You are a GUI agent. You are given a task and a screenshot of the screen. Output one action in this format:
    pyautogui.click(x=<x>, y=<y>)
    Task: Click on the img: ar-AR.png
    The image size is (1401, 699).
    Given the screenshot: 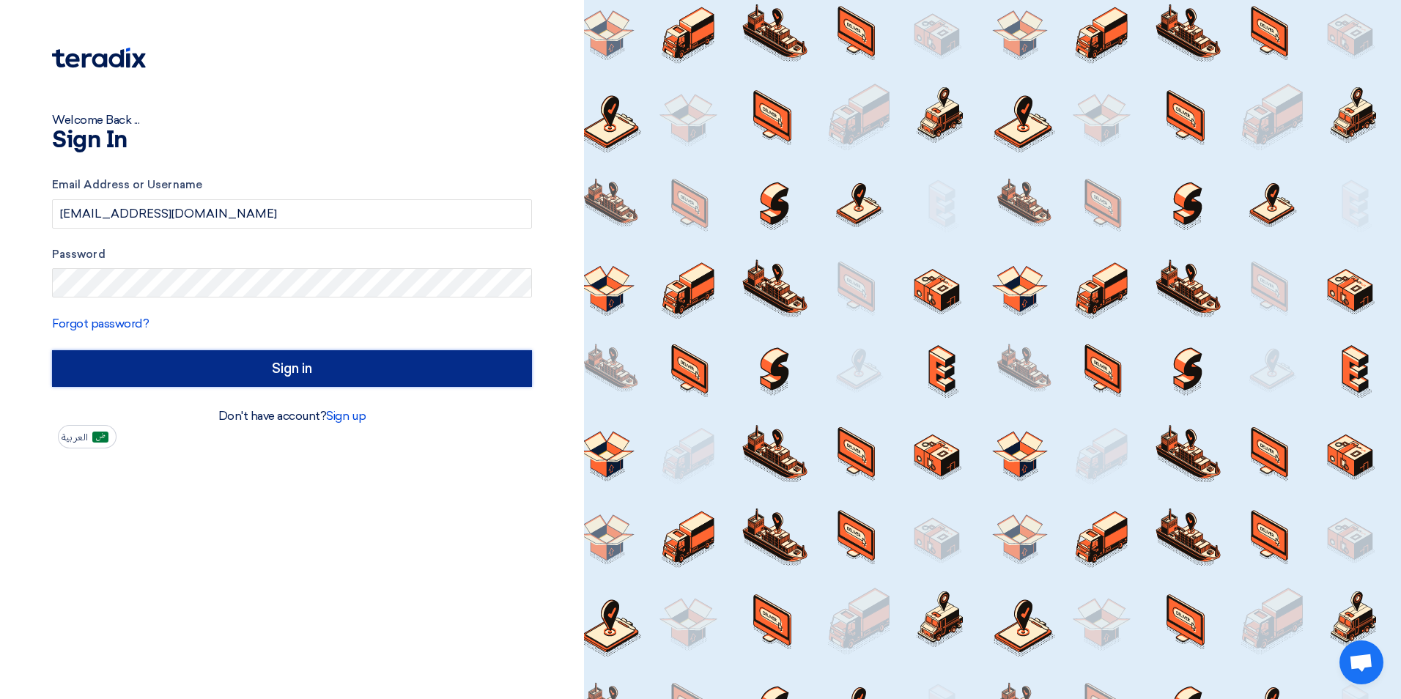 What is the action you would take?
    pyautogui.click(x=100, y=437)
    